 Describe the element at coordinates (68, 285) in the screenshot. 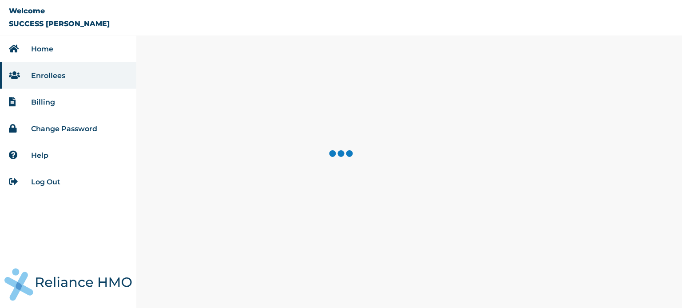

I see `img: RelianceHMO's Logo` at that location.